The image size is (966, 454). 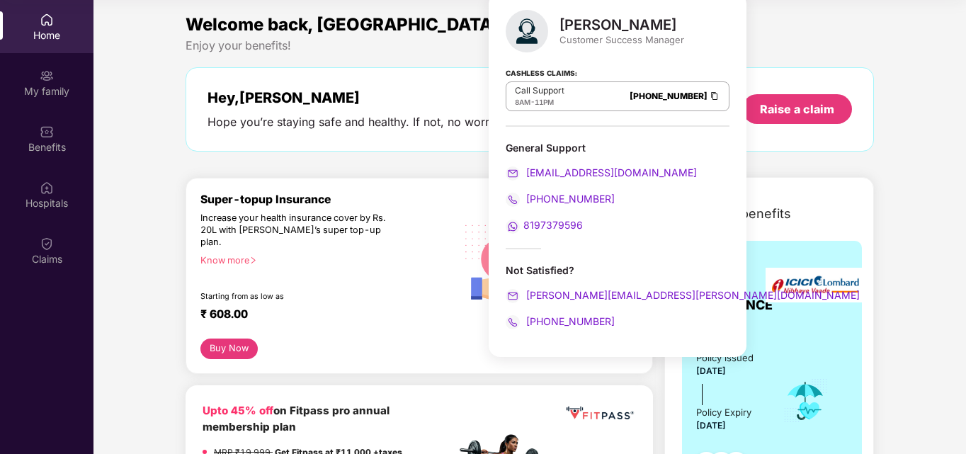 I want to click on strong: Cashless Claims:, so click(x=541, y=72).